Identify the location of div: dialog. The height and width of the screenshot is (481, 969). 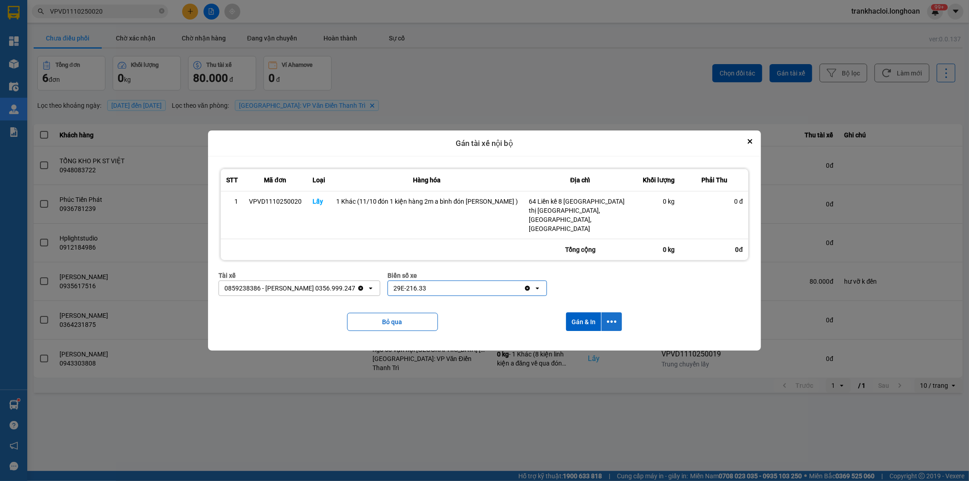
(485, 240).